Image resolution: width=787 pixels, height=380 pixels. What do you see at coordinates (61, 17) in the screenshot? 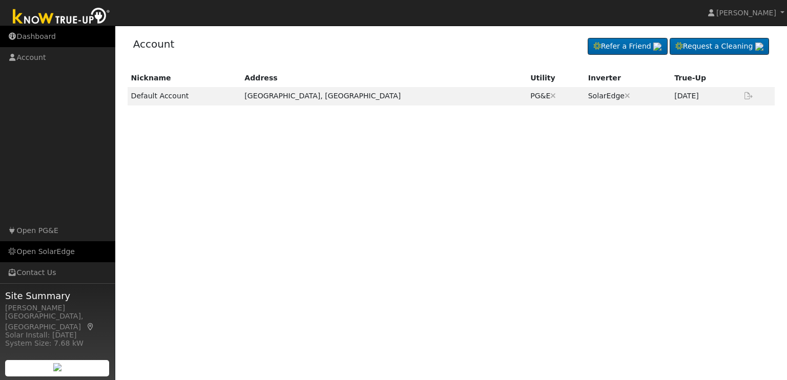
I see `img: Know True-Up` at bounding box center [61, 17].